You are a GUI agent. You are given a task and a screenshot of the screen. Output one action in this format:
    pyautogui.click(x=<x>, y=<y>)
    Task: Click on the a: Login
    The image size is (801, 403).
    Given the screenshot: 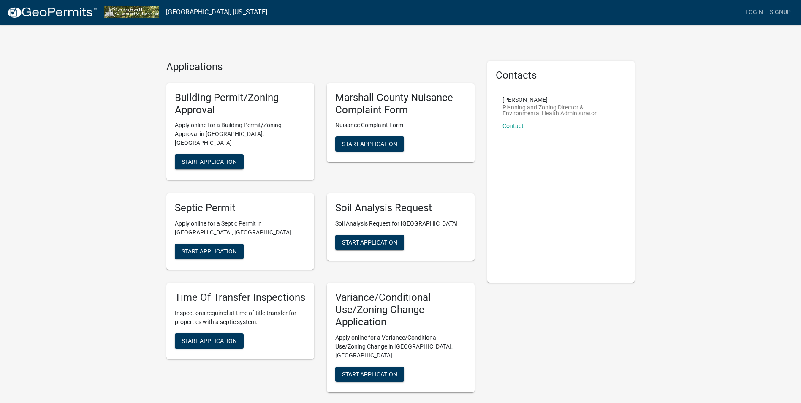 What is the action you would take?
    pyautogui.click(x=754, y=12)
    